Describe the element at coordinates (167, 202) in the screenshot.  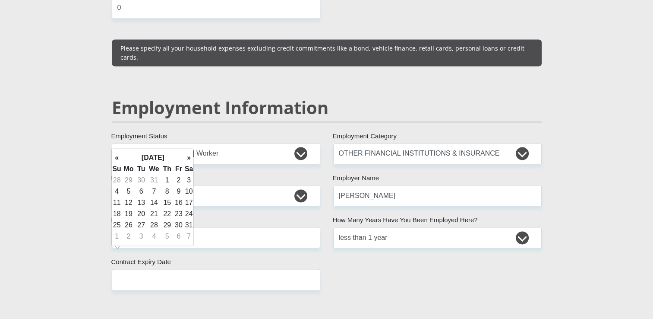
I see `td: 15` at that location.